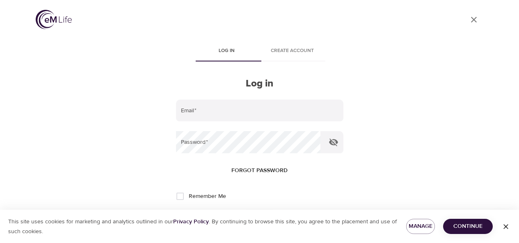  What do you see at coordinates (468, 226) in the screenshot?
I see `span: Continue` at bounding box center [468, 226].